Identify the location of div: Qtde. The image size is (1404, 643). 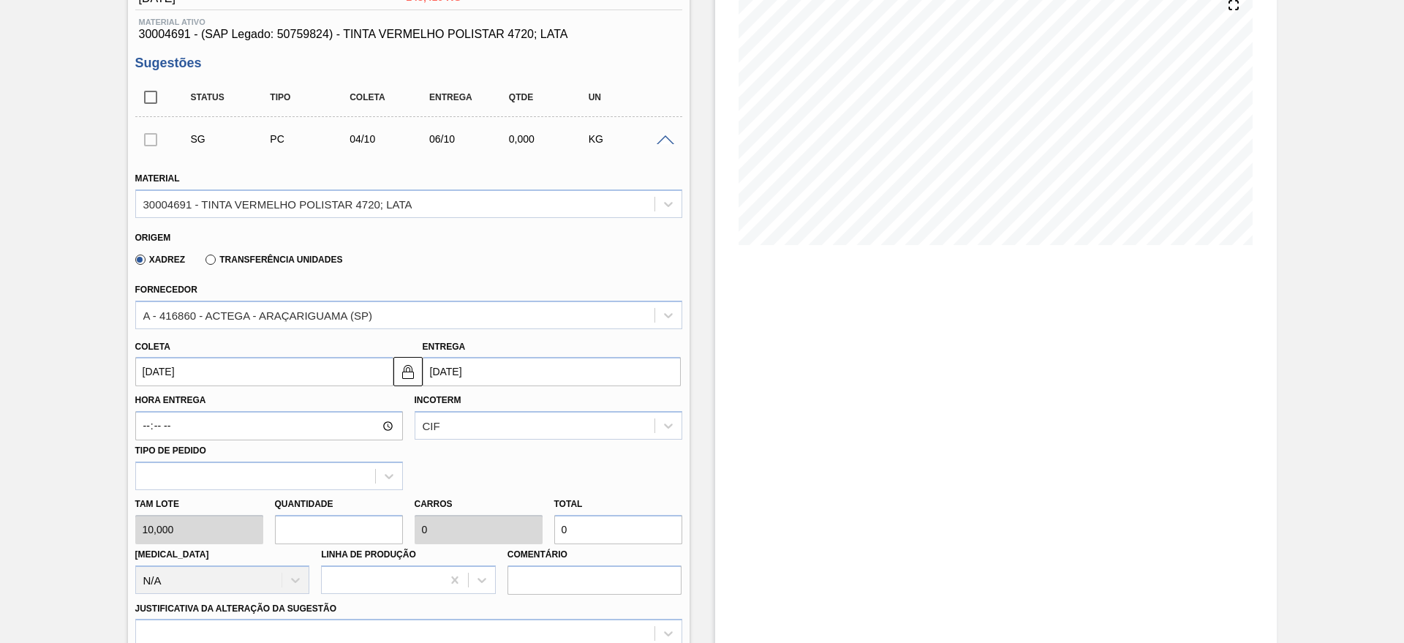
(549, 97).